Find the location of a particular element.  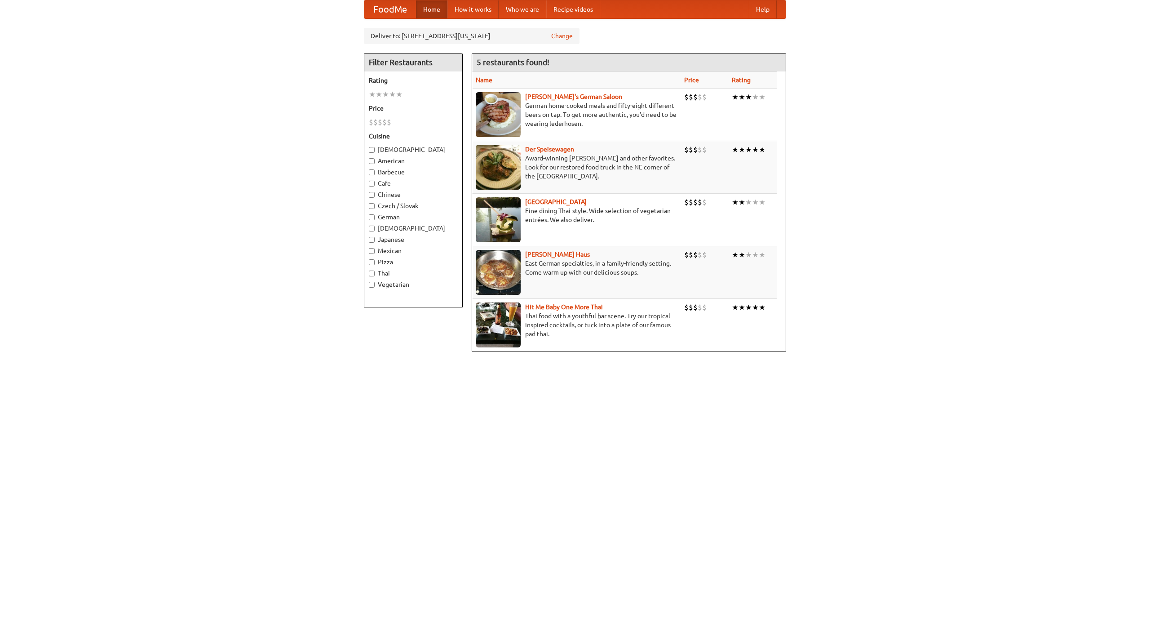

a: FoodMe is located at coordinates (390, 9).